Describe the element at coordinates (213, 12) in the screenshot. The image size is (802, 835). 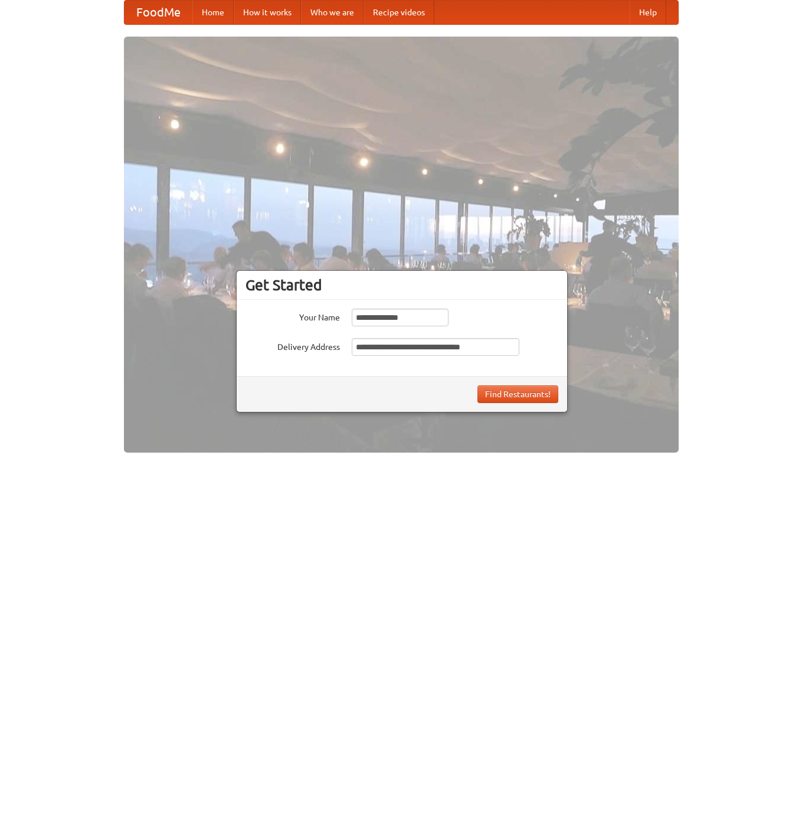
I see `a: Home` at that location.